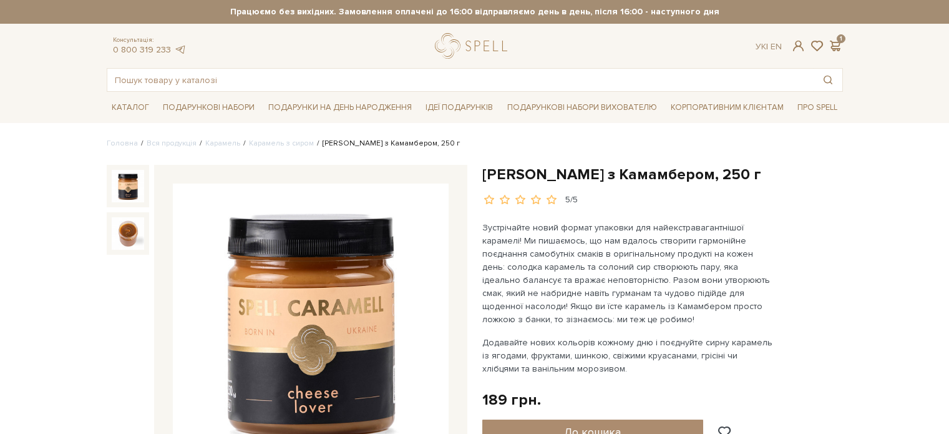 This screenshot has width=949, height=434. Describe the element at coordinates (130, 107) in the screenshot. I see `a: Каталог` at that location.